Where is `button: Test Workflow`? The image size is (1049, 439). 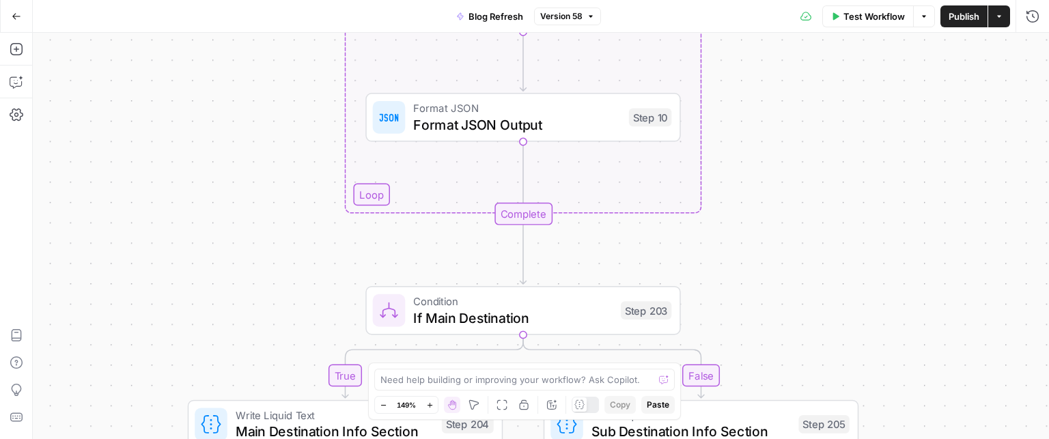
button: Test Workflow is located at coordinates (867, 16).